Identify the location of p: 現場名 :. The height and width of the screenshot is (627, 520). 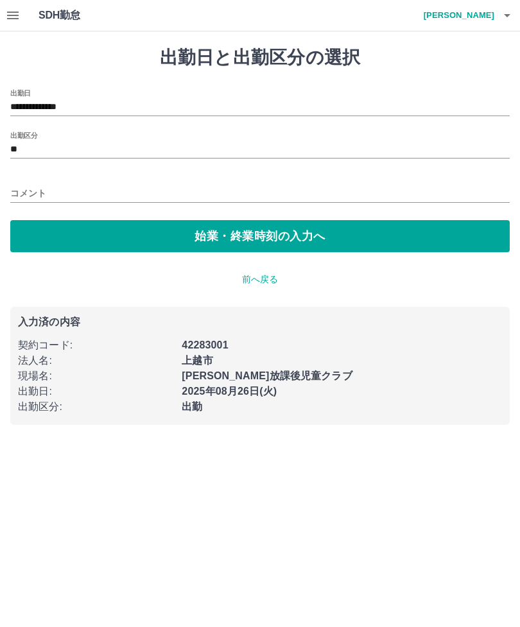
(96, 376).